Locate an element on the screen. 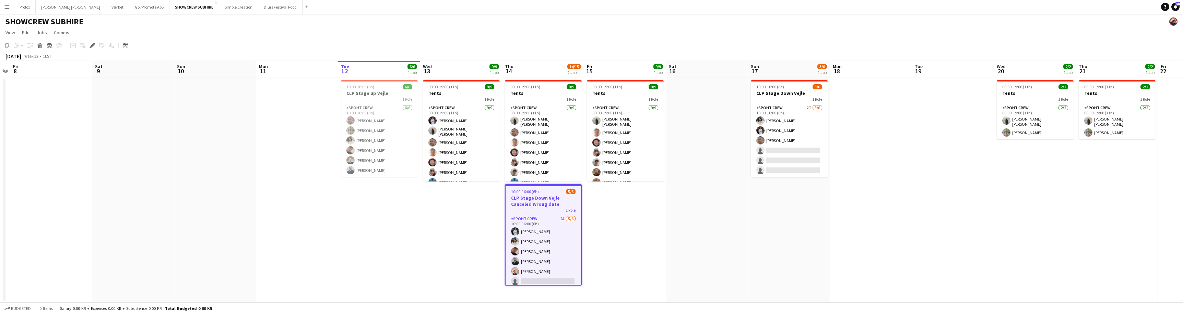 Image resolution: width=1183 pixels, height=314 pixels. span: 14 is located at coordinates (509, 71).